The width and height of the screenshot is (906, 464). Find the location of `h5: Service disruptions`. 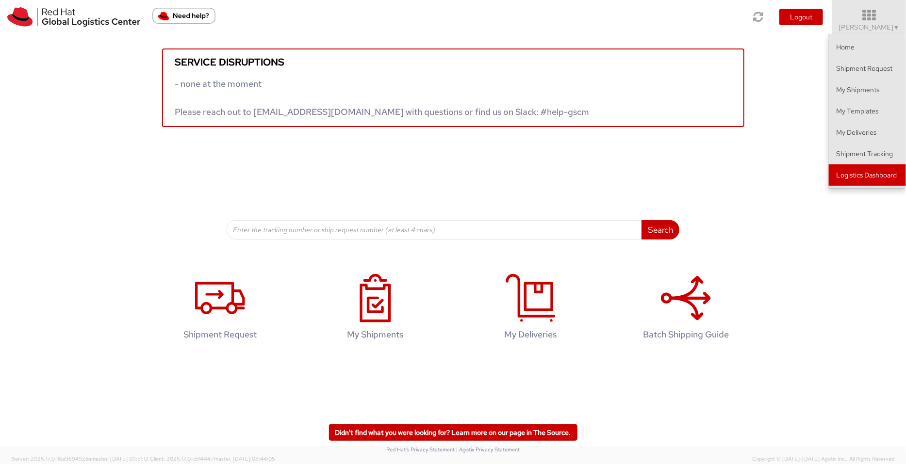

h5: Service disruptions is located at coordinates (453, 62).